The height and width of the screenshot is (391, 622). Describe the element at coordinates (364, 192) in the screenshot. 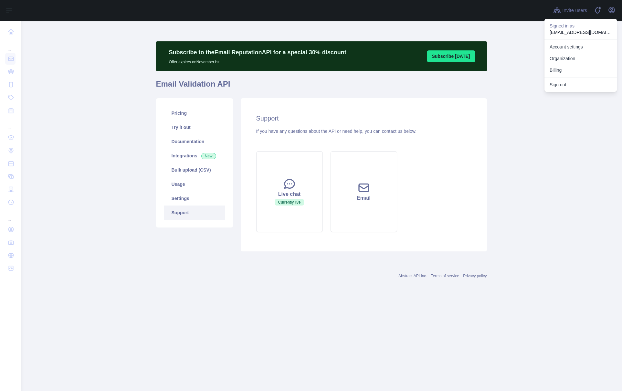

I see `button: Email` at that location.